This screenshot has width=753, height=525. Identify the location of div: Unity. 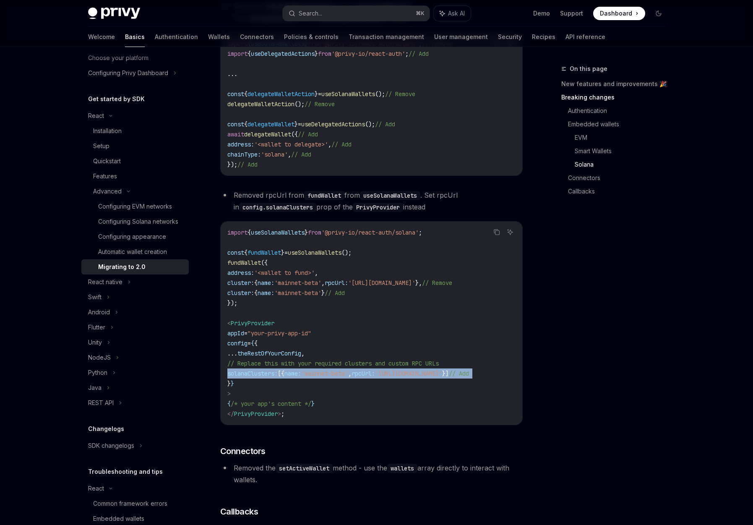
(95, 342).